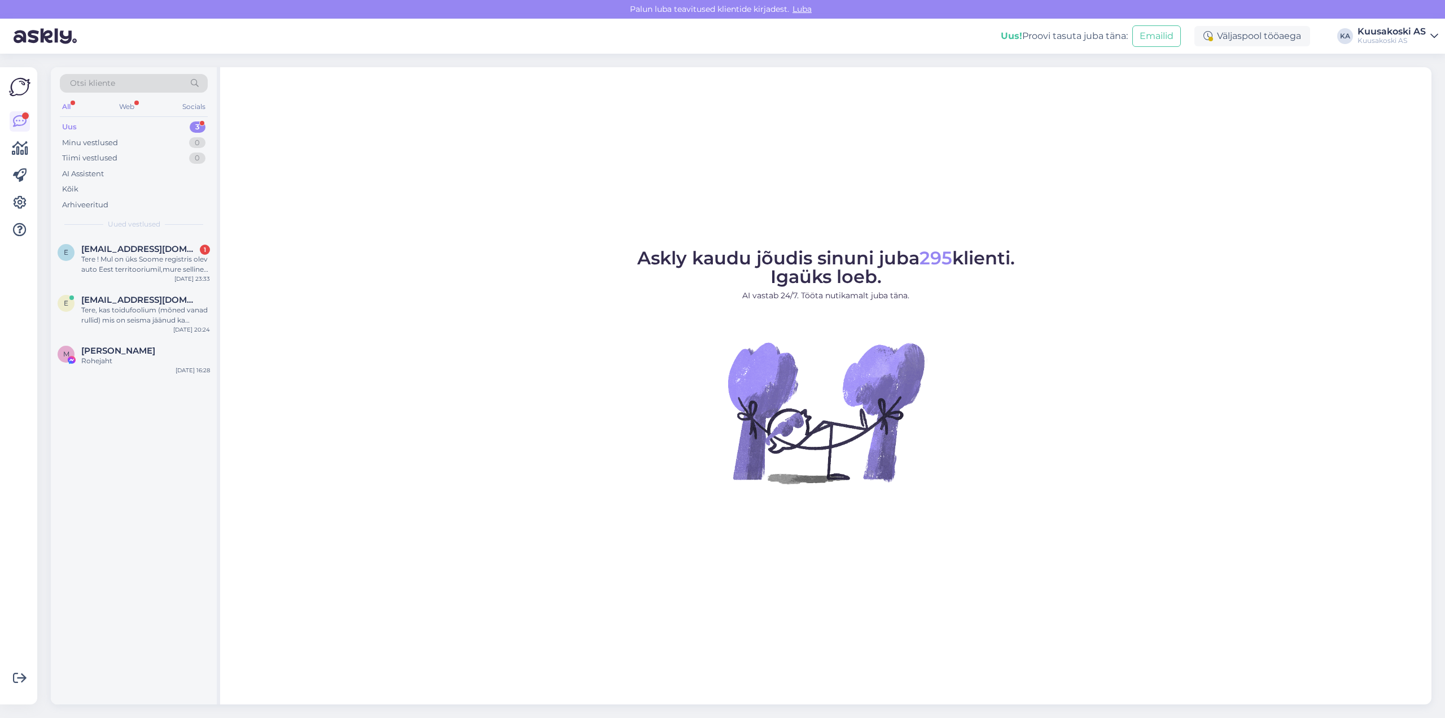 This screenshot has height=718, width=1445. Describe the element at coordinates (826, 267) in the screenshot. I see `span: Askly kaudu jõudis sinuni juba klienti. Igaüks loeb.` at that location.